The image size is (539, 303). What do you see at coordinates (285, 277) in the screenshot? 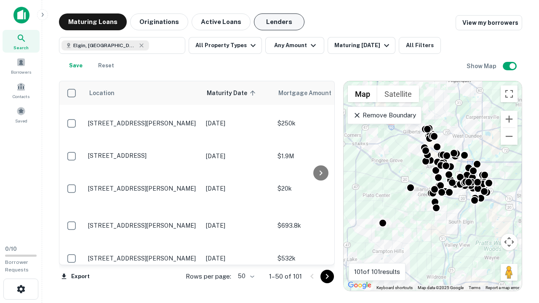
I see `p: 1–50 of 101` at bounding box center [285, 277].